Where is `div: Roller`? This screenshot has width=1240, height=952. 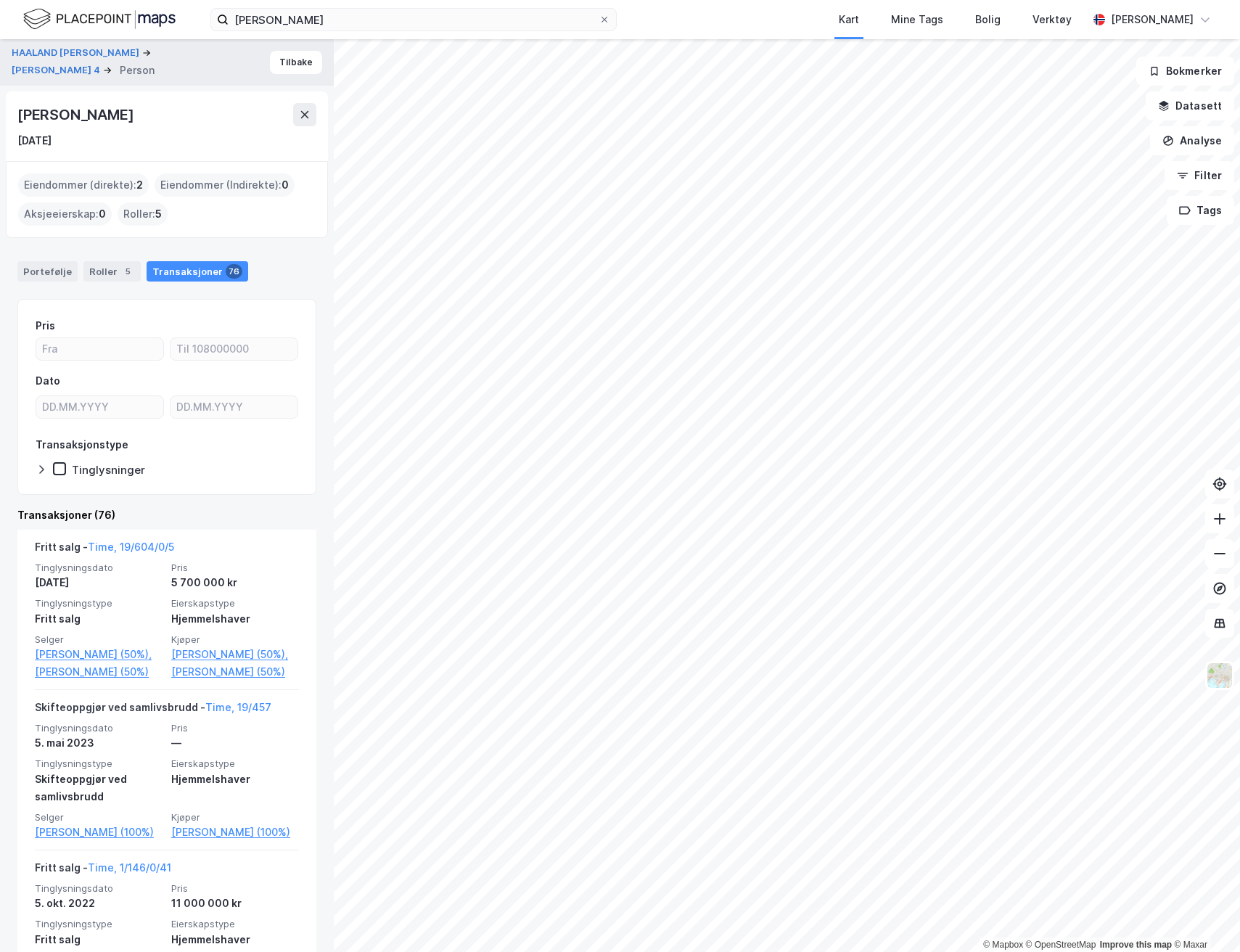 div: Roller is located at coordinates (112, 271).